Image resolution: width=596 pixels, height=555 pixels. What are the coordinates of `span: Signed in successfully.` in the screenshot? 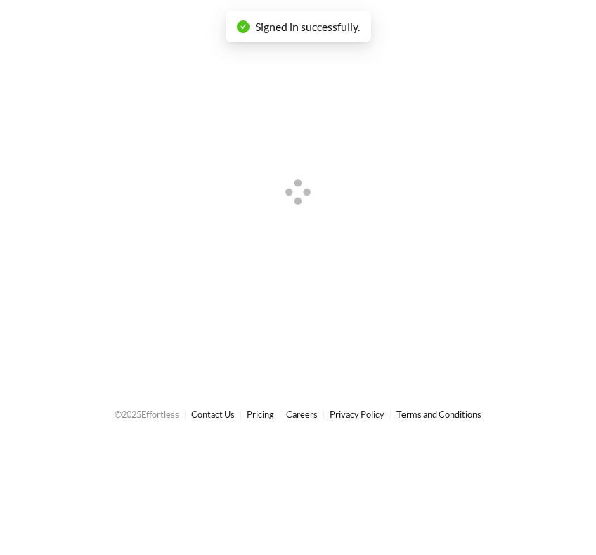 It's located at (307, 26).